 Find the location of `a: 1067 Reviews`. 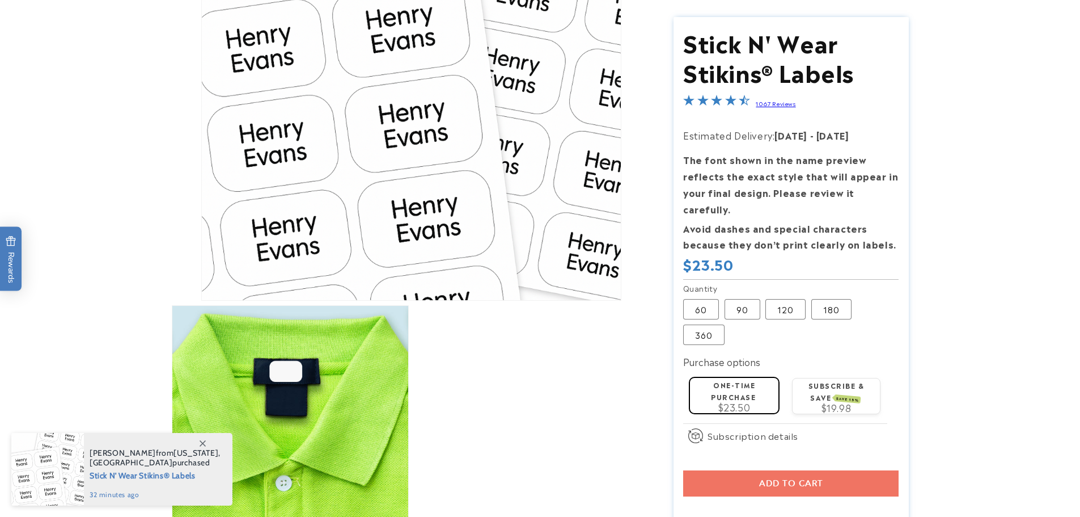

a: 1067 Reviews is located at coordinates (776, 103).